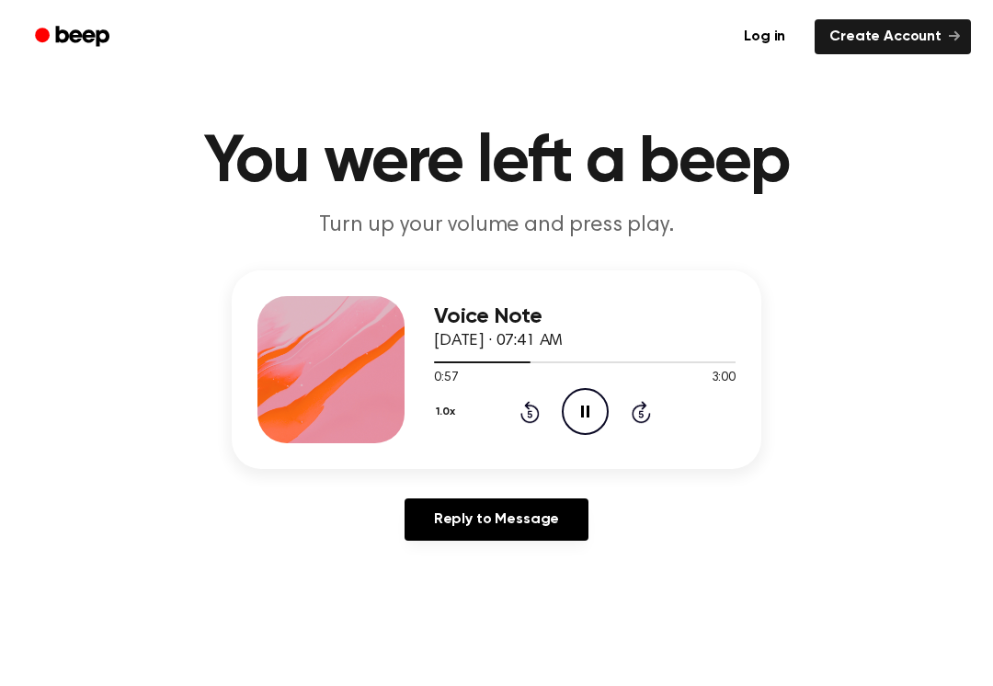 Image resolution: width=993 pixels, height=686 pixels. I want to click on a: Beep, so click(74, 37).